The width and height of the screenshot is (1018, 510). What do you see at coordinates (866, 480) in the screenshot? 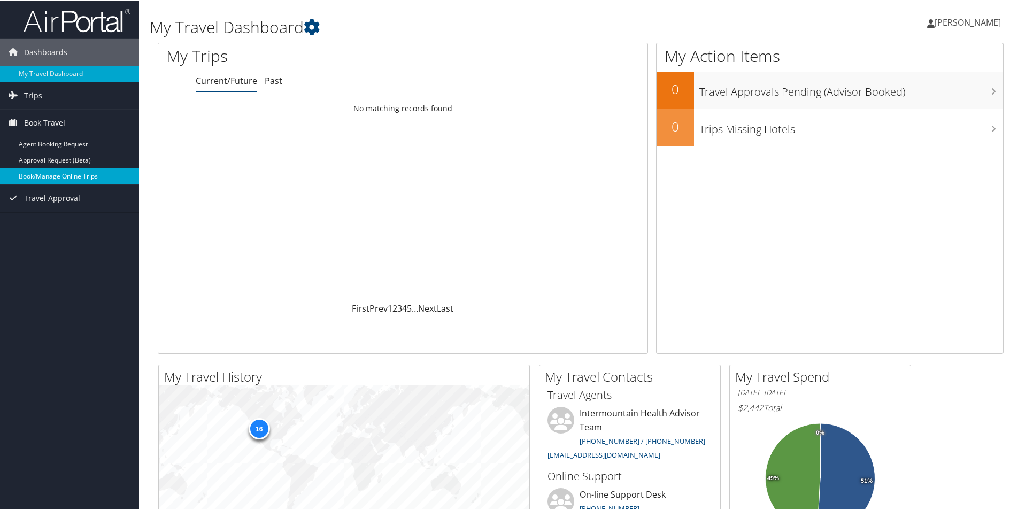
I see `tspan: 51%` at bounding box center [866, 480].